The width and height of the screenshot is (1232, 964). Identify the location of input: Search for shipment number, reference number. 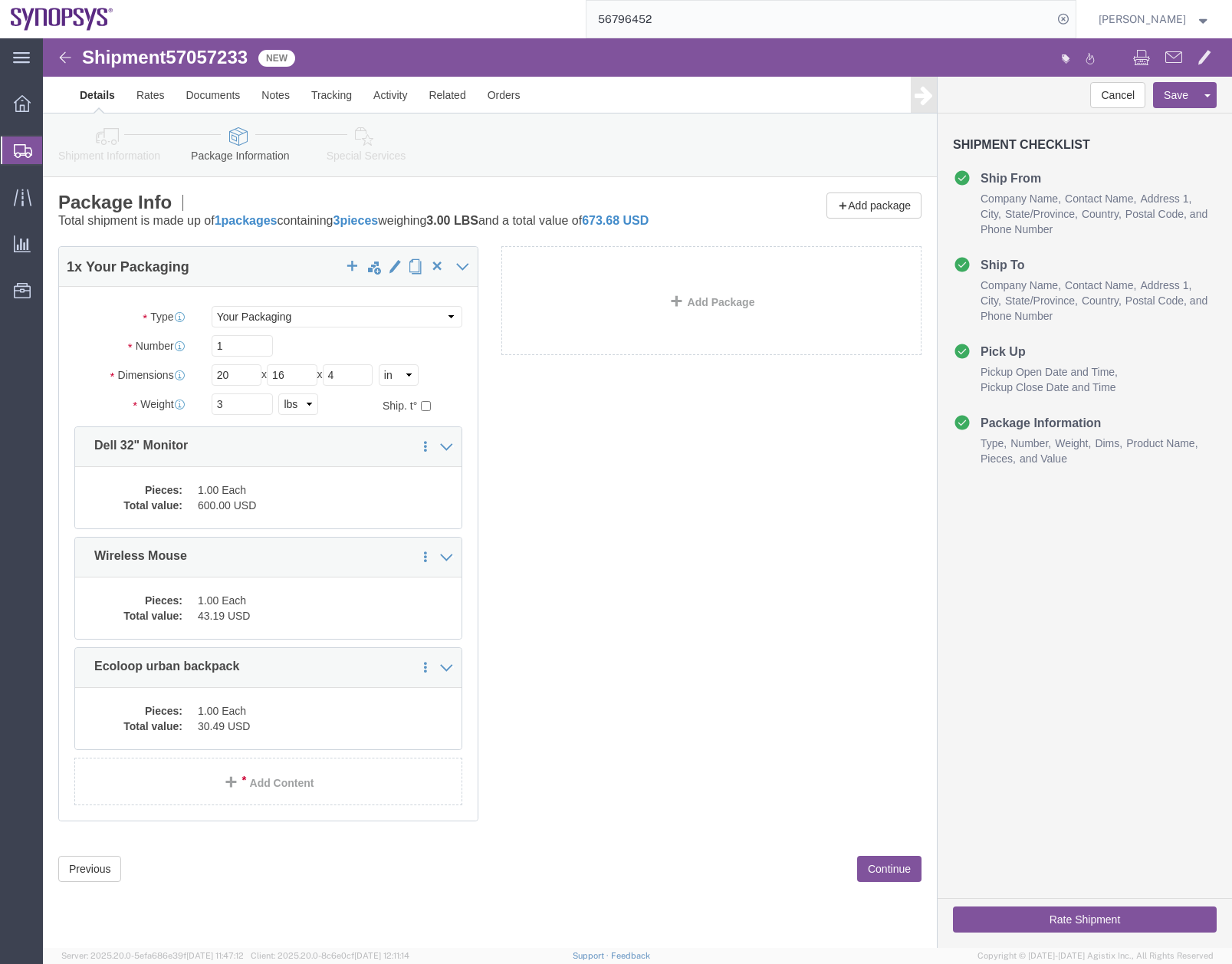
(819, 19).